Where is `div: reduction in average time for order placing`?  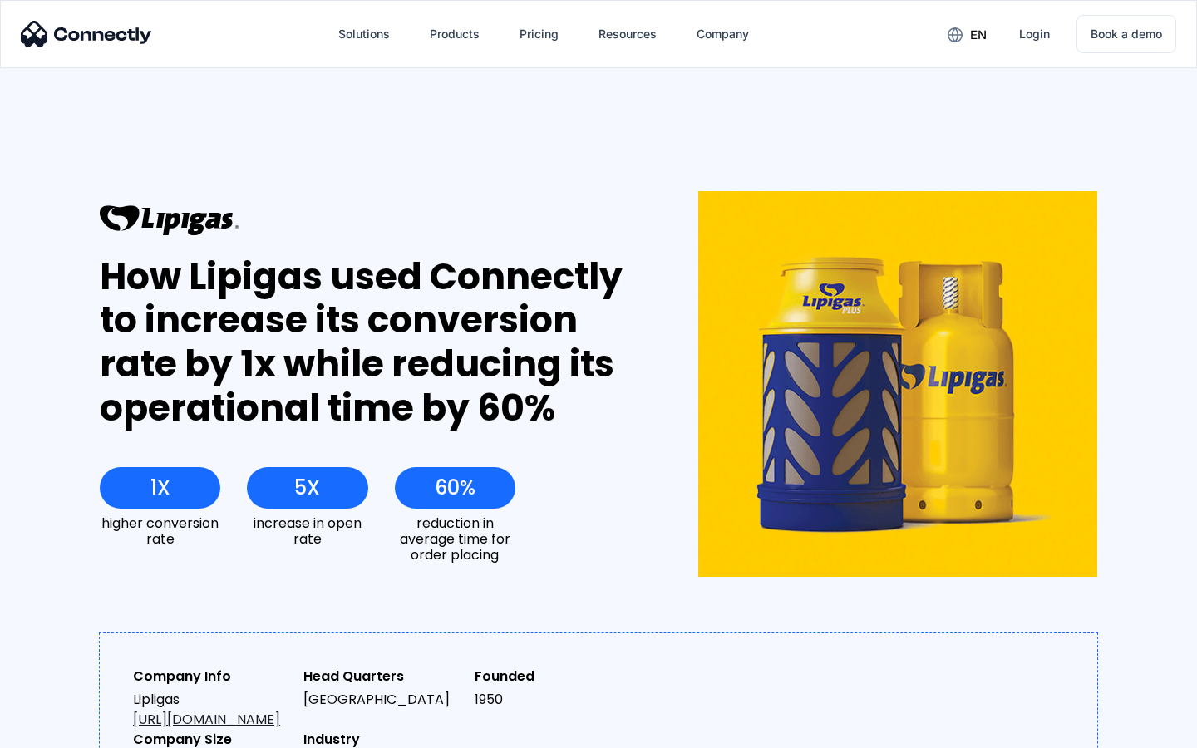 div: reduction in average time for order placing is located at coordinates (455, 539).